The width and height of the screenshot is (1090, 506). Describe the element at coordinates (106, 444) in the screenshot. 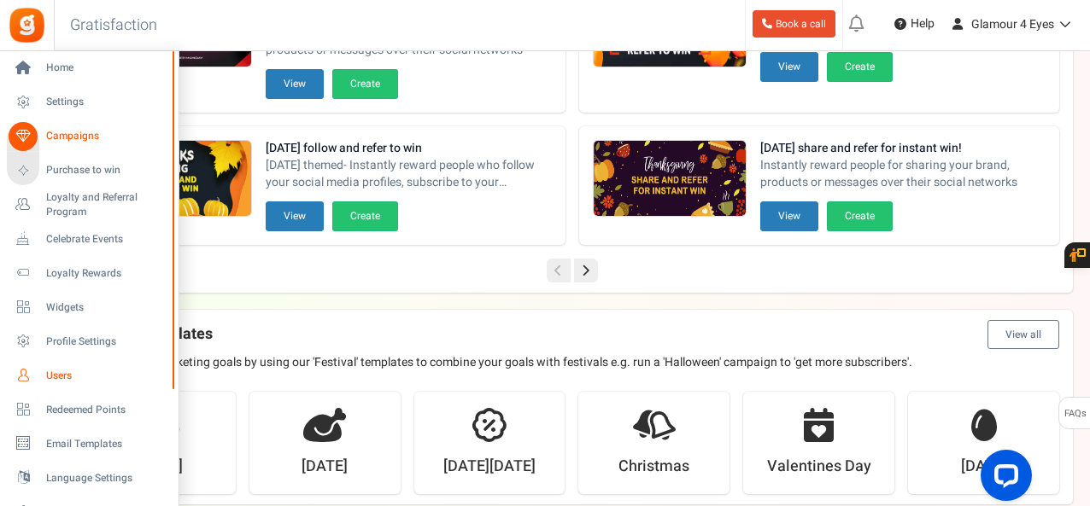

I see `span: Email Templates` at that location.